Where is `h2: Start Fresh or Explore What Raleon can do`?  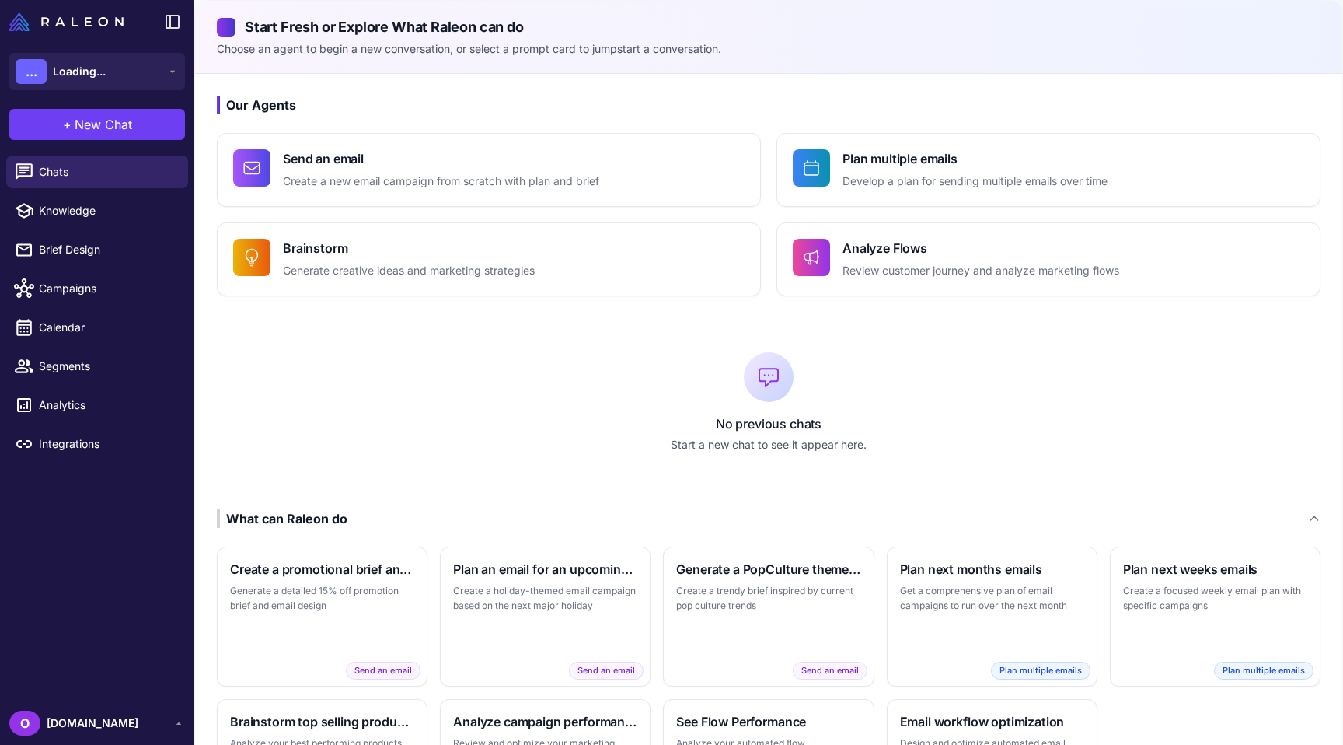
h2: Start Fresh or Explore What Raleon can do is located at coordinates (769, 26).